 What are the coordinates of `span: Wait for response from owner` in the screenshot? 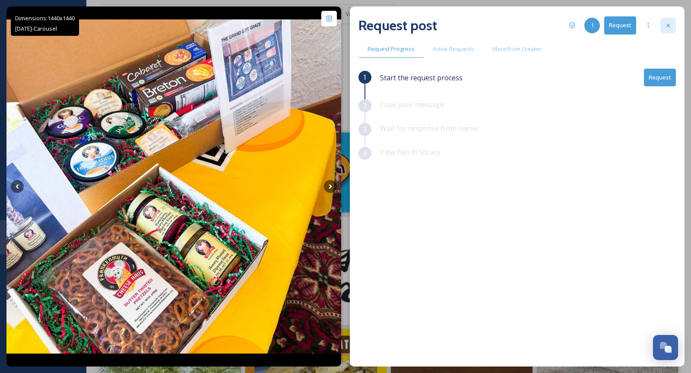 It's located at (429, 128).